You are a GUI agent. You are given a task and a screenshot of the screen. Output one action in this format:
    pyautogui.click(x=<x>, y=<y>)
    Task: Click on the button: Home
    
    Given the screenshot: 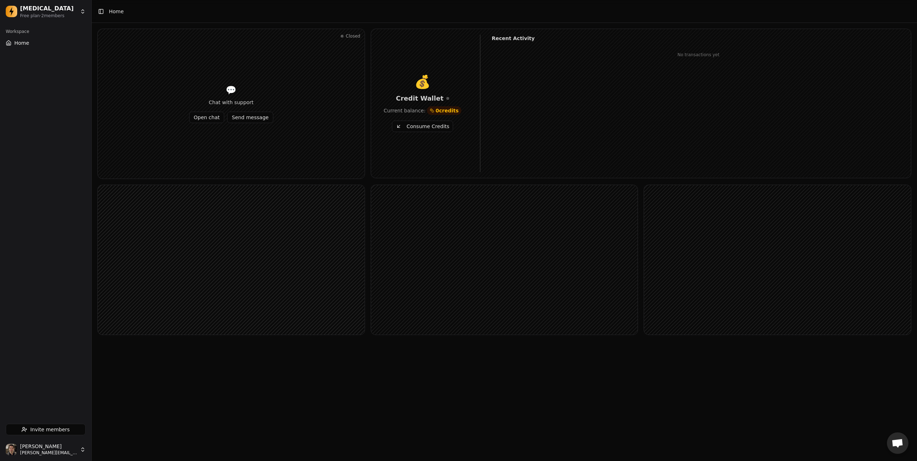 What is the action you would take?
    pyautogui.click(x=45, y=43)
    